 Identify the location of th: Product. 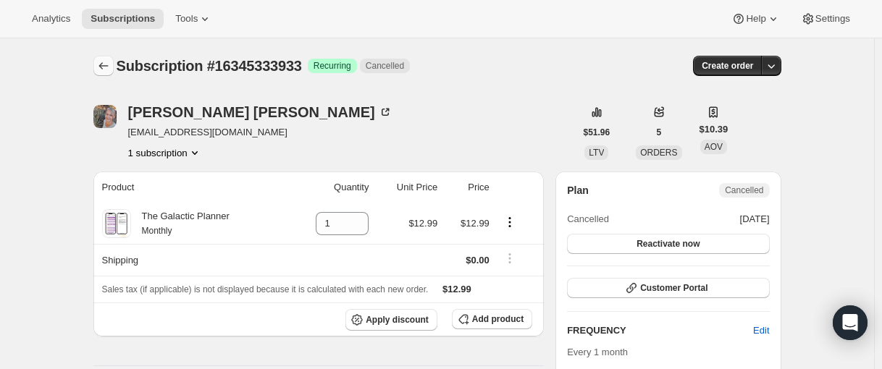
(190, 188).